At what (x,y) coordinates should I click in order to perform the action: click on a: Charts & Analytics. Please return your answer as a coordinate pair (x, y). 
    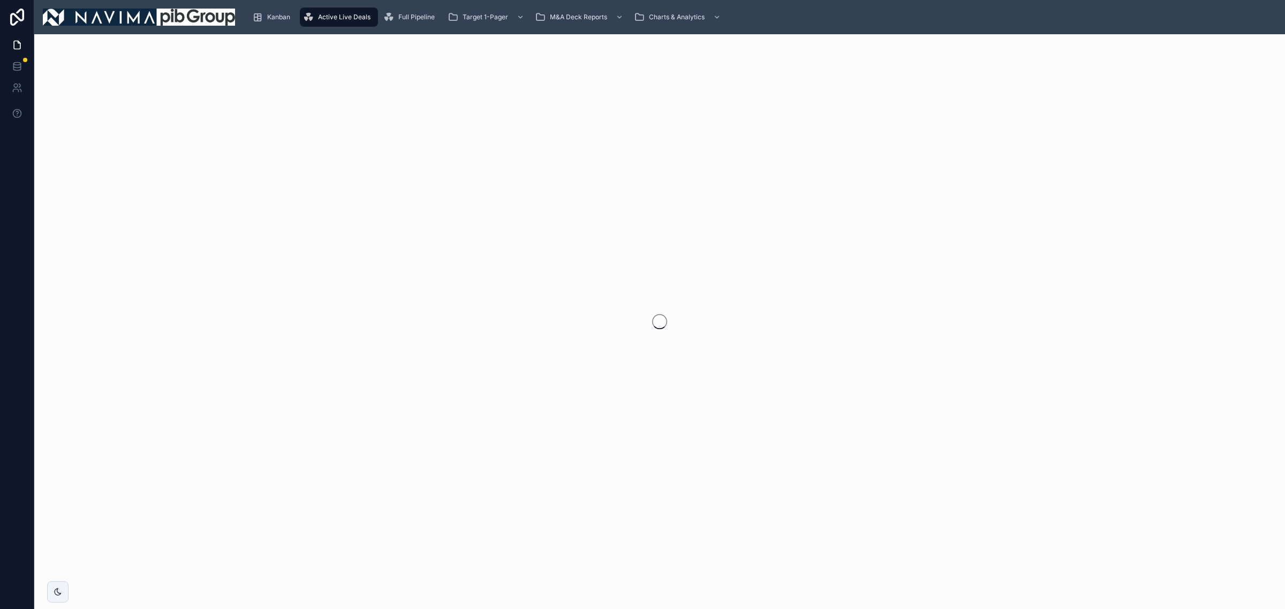
    Looking at the image, I should click on (678, 17).